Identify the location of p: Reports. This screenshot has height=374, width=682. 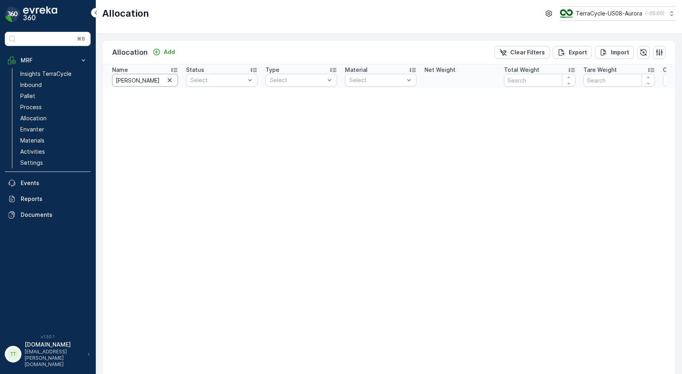
(54, 199).